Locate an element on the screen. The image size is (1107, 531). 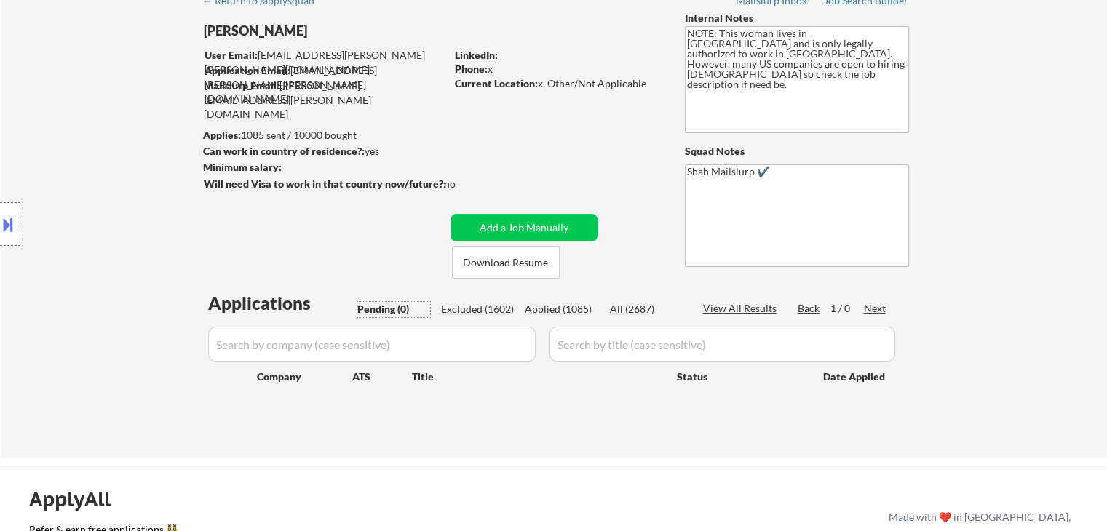
div: Back is located at coordinates (809, 309).